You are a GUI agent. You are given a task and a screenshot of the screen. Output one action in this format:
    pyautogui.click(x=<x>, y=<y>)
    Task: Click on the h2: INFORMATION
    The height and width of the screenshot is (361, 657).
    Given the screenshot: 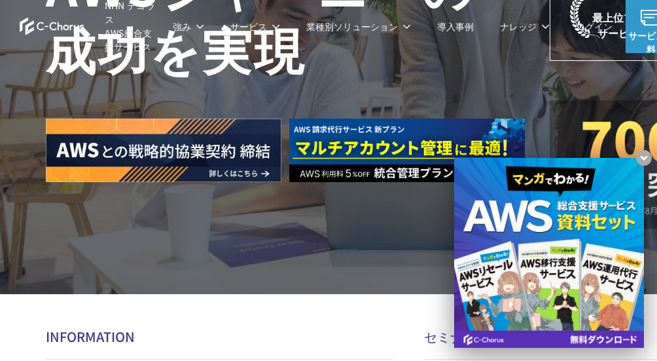 What is the action you would take?
    pyautogui.click(x=219, y=336)
    